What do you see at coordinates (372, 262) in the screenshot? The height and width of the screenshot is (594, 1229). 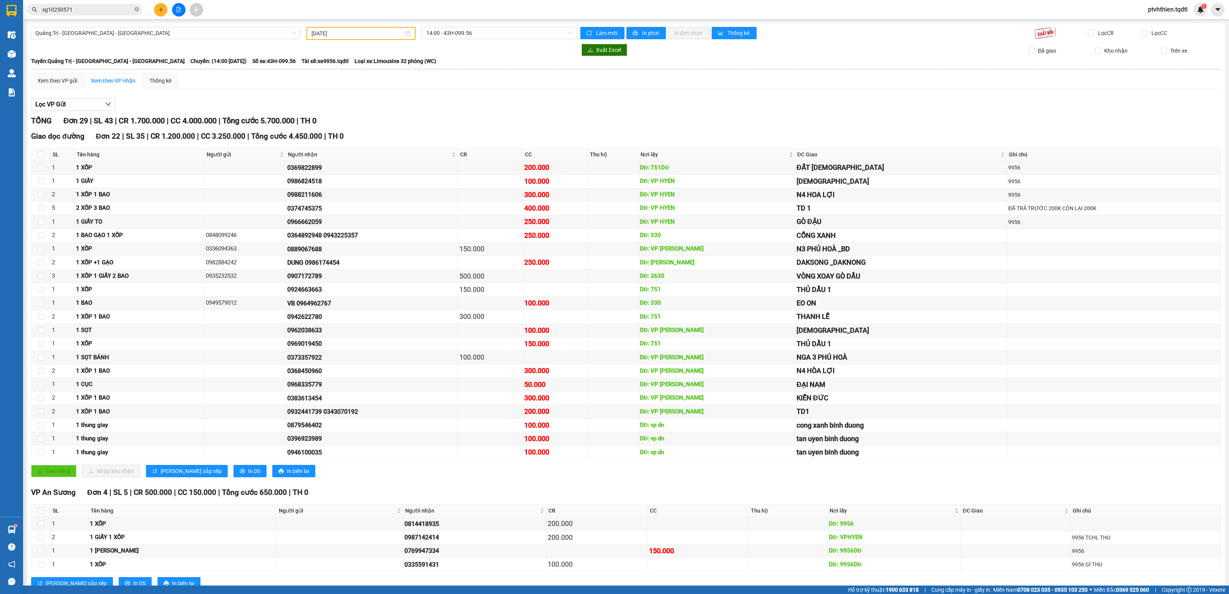 I see `div: DUNG 0986174454` at bounding box center [372, 262].